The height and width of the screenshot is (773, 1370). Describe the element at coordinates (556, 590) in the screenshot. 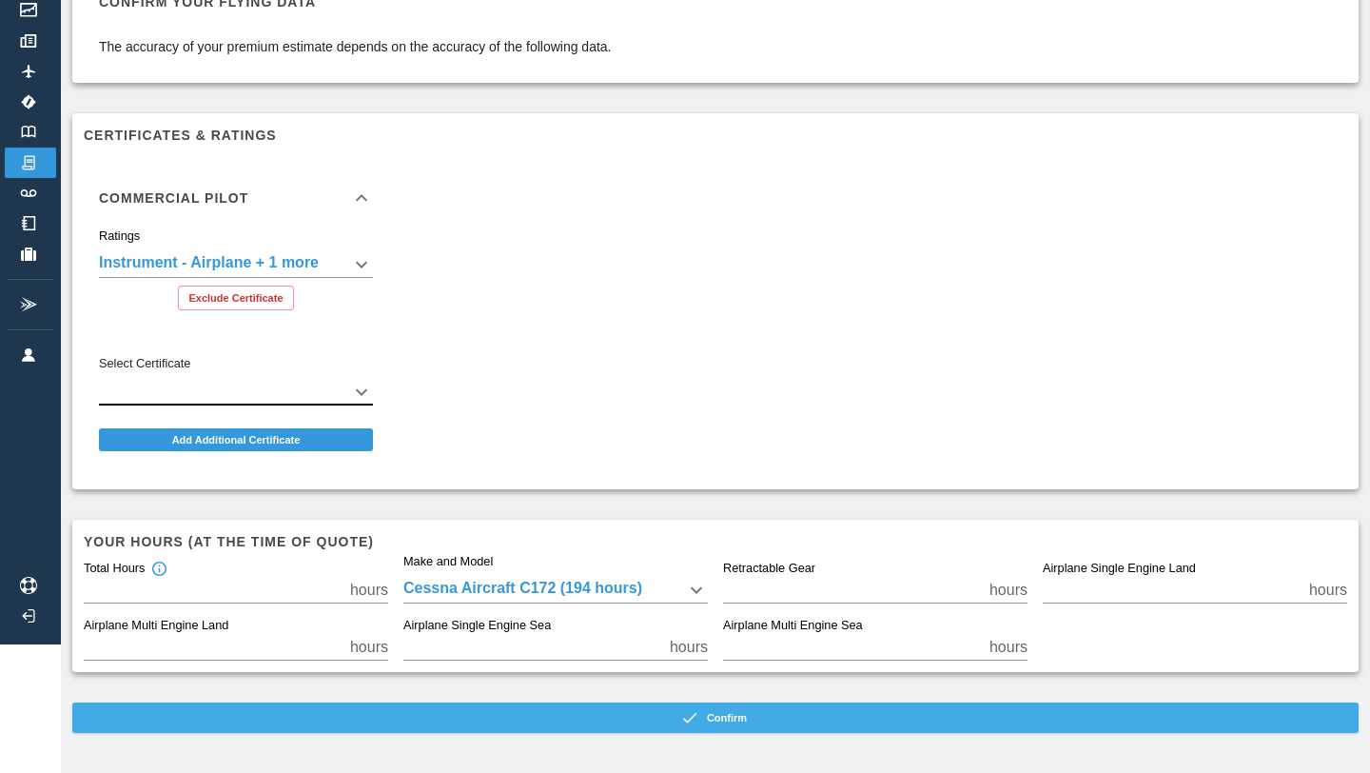

I see `div: Cessna Aircraft C172 (194 hours)` at that location.